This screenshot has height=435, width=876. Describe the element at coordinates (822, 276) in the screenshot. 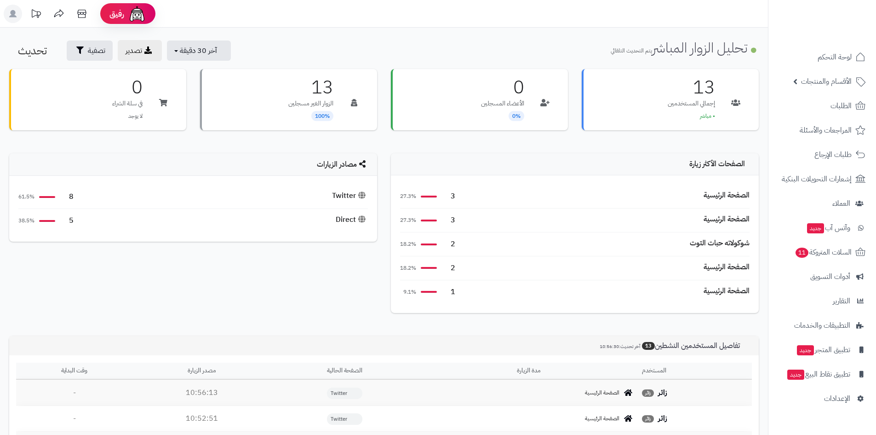

I see `a: أدوات التسويق` at that location.